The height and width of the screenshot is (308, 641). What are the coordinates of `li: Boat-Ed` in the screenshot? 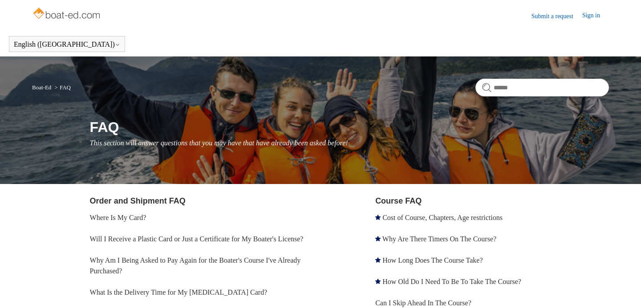 It's located at (42, 87).